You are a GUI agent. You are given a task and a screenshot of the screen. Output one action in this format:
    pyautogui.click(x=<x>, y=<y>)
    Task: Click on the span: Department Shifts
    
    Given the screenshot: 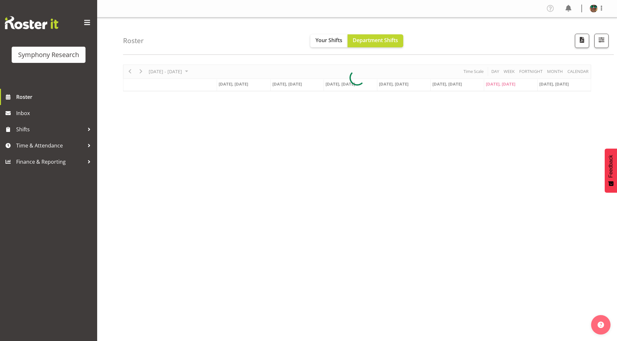 What is the action you would take?
    pyautogui.click(x=375, y=40)
    